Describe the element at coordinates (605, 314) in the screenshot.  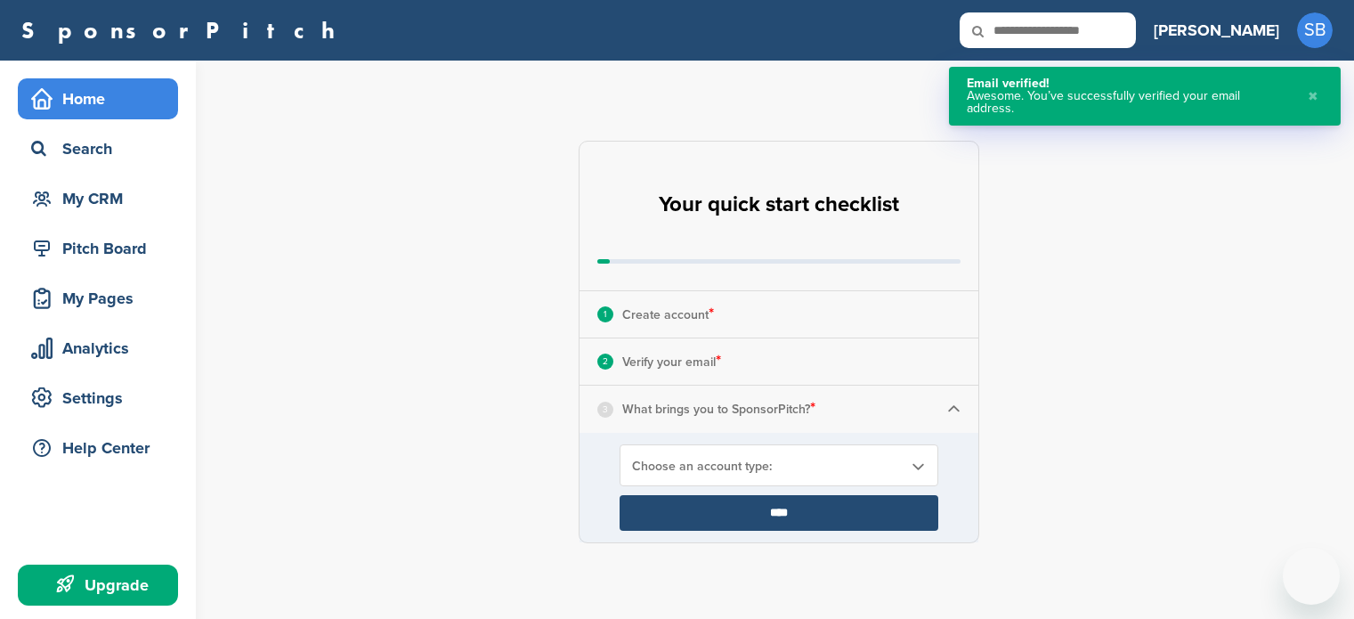
I see `div: 1` at that location.